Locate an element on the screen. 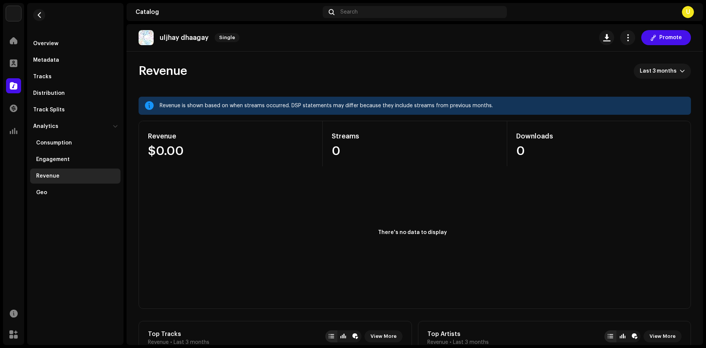  re-m-nav-item: Geo is located at coordinates (75, 193).